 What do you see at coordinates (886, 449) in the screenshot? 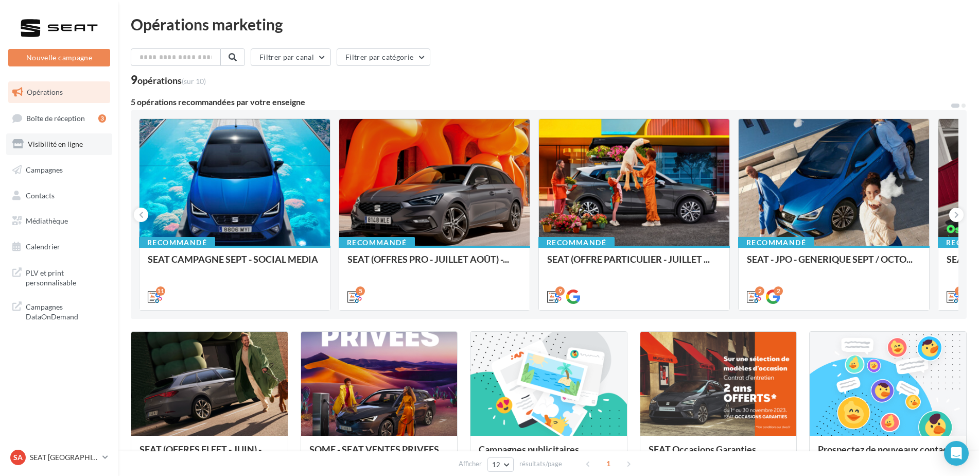
I see `span: Prospectez de nouveaux contacts` at bounding box center [886, 449].